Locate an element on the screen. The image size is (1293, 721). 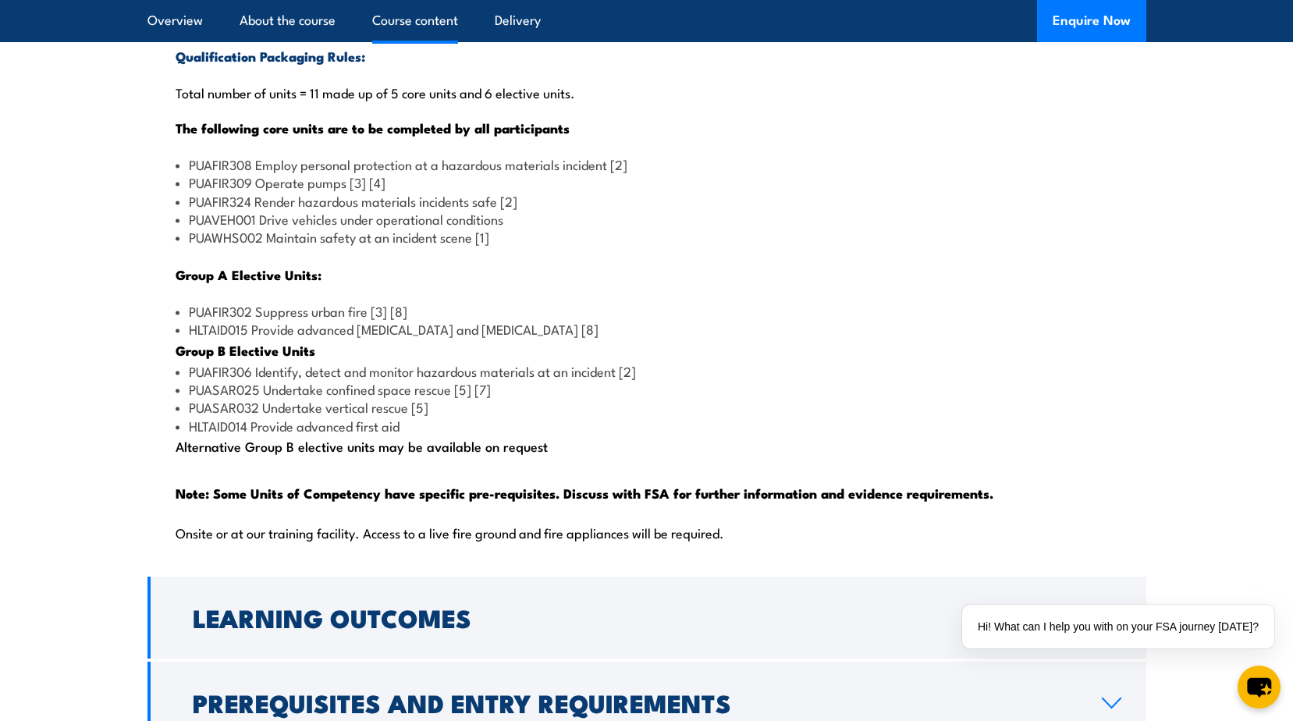
li: PUAFIR308 Employ personal protection at a hazardous materials incident [2] is located at coordinates (647, 164).